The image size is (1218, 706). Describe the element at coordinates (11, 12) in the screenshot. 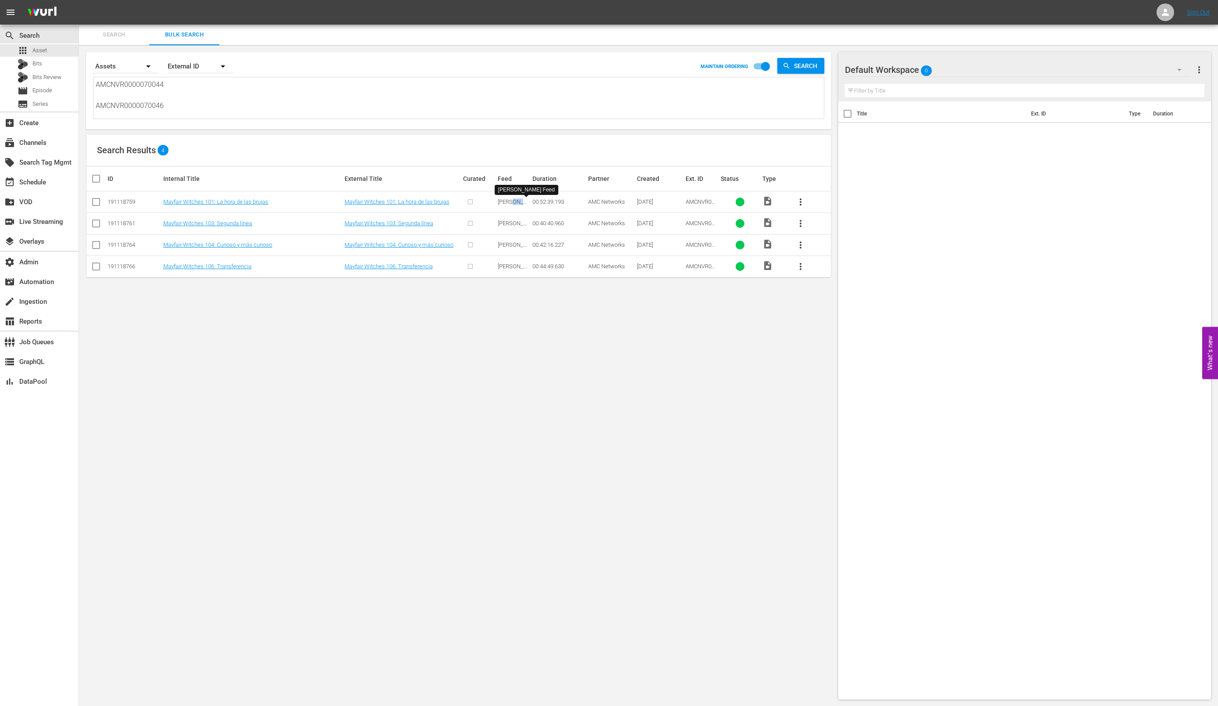

I see `span: menu` at that location.